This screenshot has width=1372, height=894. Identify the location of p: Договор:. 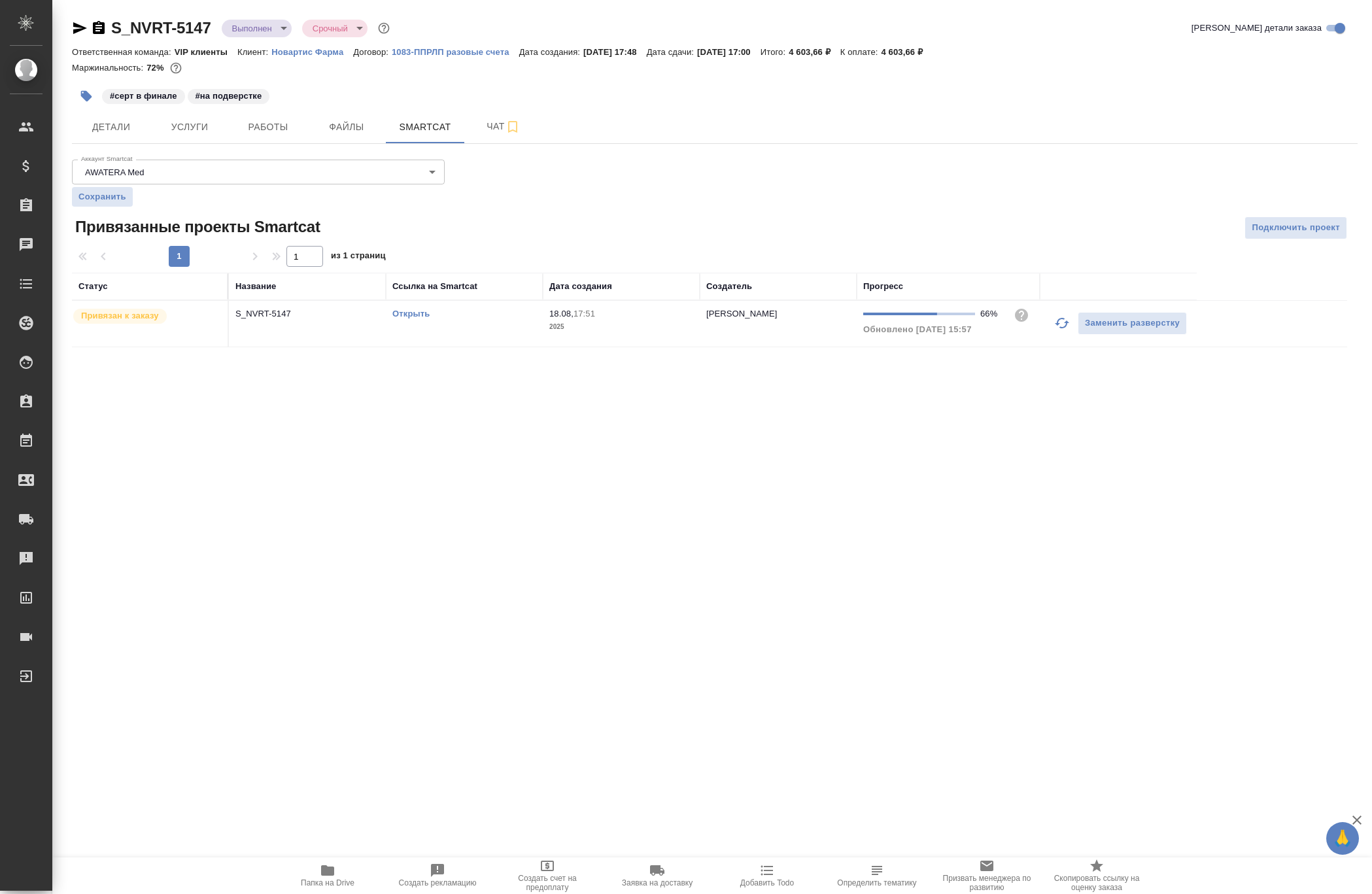
(372, 52).